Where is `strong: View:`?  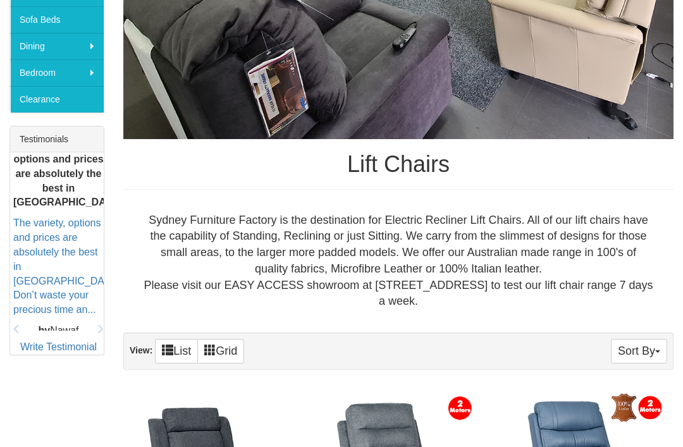 strong: View: is located at coordinates (141, 350).